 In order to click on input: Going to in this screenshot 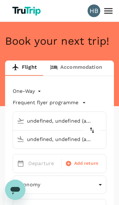, I will do `click(53, 139)`.